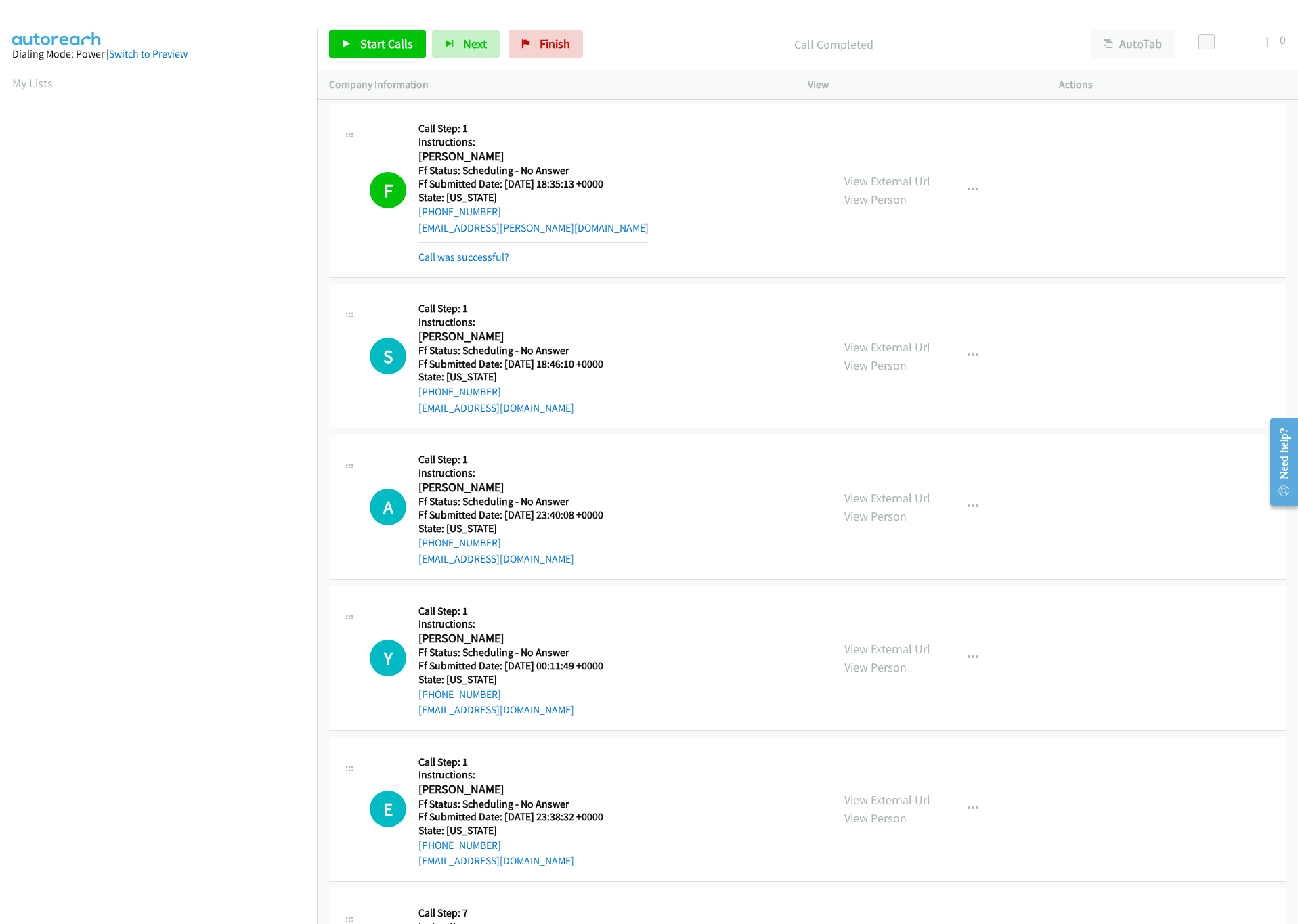 The height and width of the screenshot is (924, 1298). What do you see at coordinates (25, 54) in the screenshot?
I see `div: Open Resource Center` at bounding box center [25, 54].